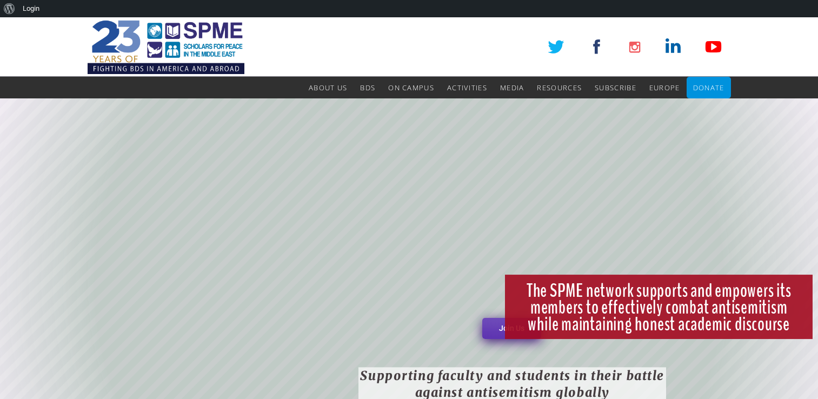 The image size is (818, 399). Describe the element at coordinates (512, 88) in the screenshot. I see `a: Media` at that location.